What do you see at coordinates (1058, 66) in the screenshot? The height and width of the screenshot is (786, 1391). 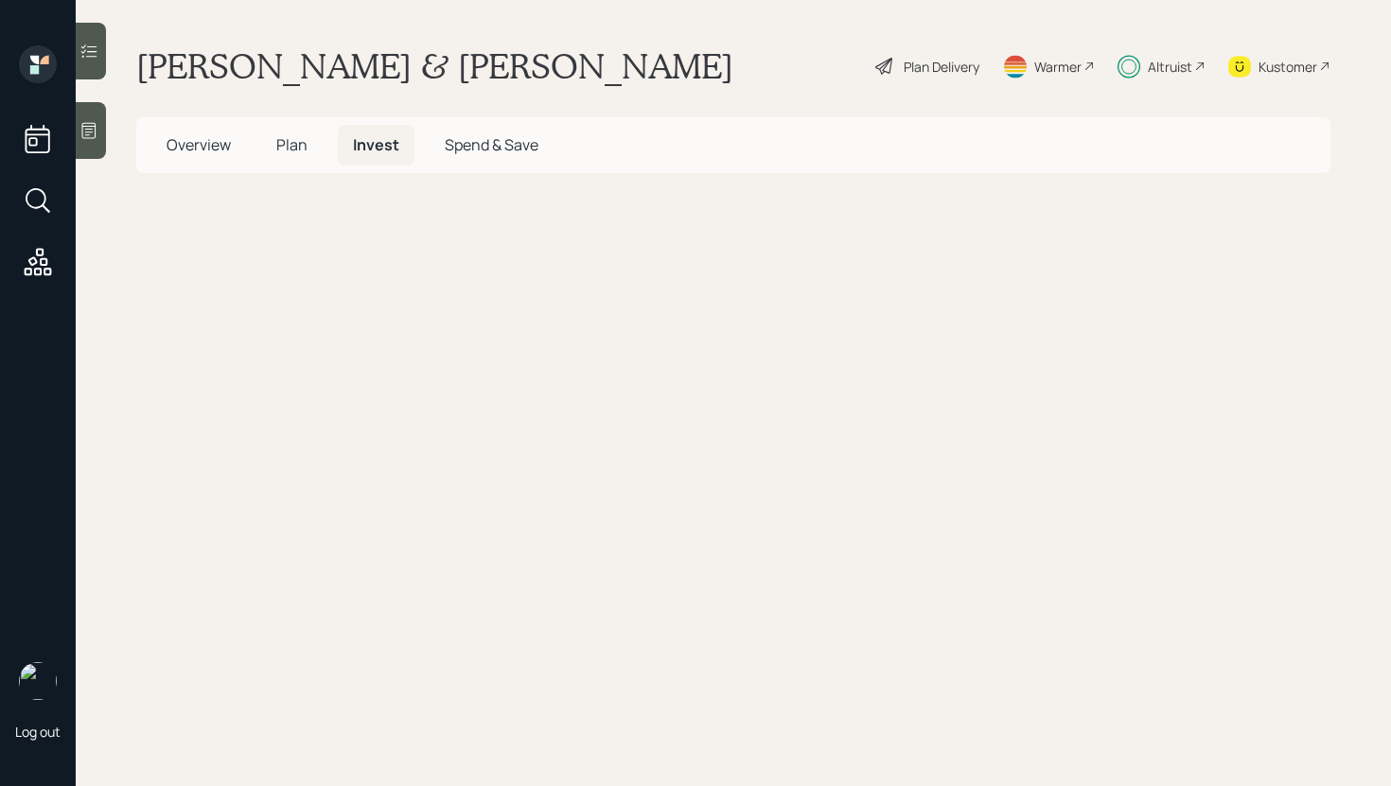 I see `div: Warmer` at bounding box center [1058, 66].